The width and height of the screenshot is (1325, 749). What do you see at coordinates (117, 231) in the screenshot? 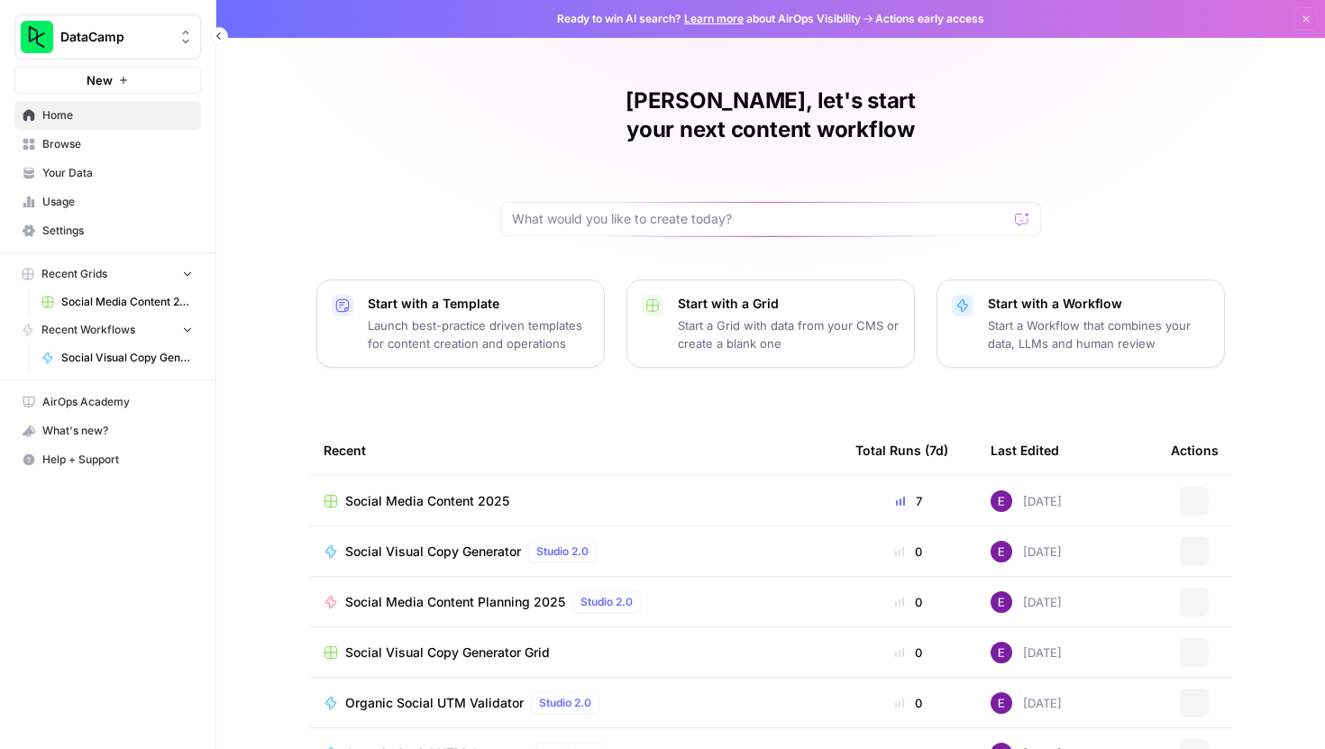
I see `span: Settings` at bounding box center [117, 231].